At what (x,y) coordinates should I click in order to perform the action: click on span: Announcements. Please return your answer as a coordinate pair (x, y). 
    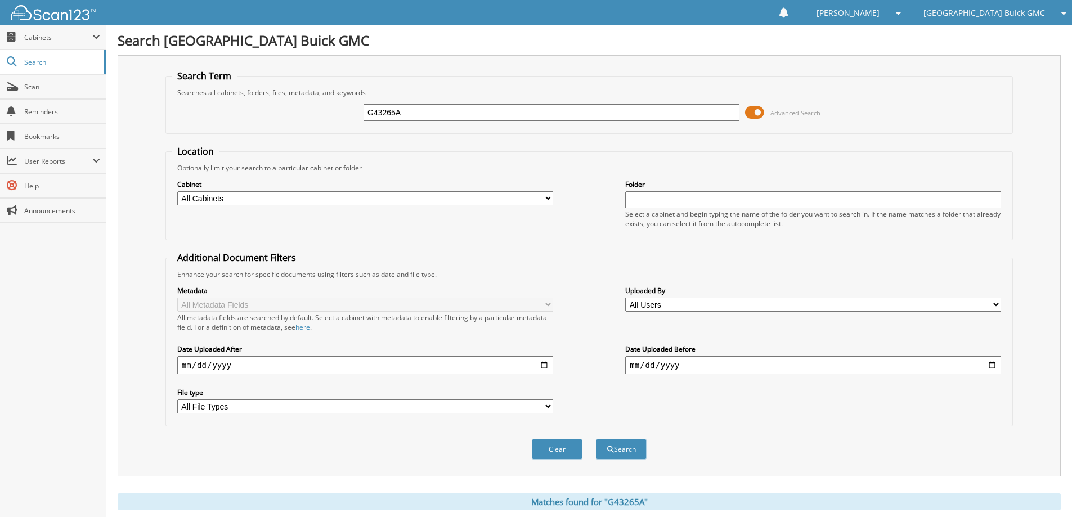
    Looking at the image, I should click on (62, 211).